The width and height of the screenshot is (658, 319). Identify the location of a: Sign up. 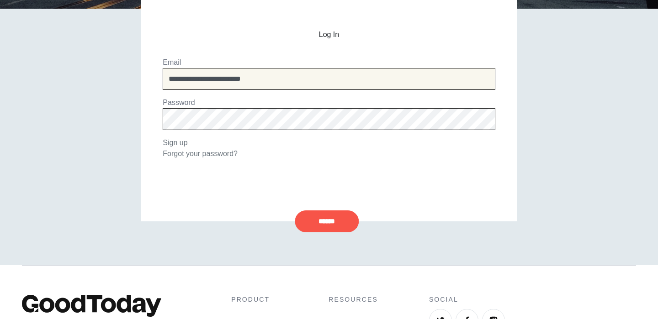
(175, 143).